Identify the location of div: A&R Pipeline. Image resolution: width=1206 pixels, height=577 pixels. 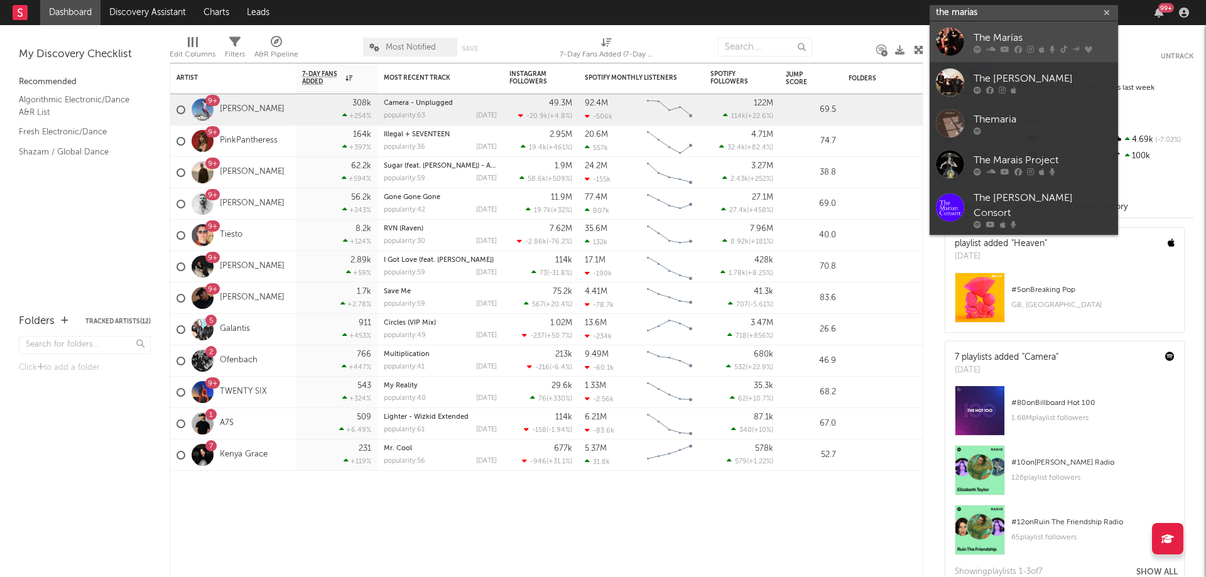
(276, 55).